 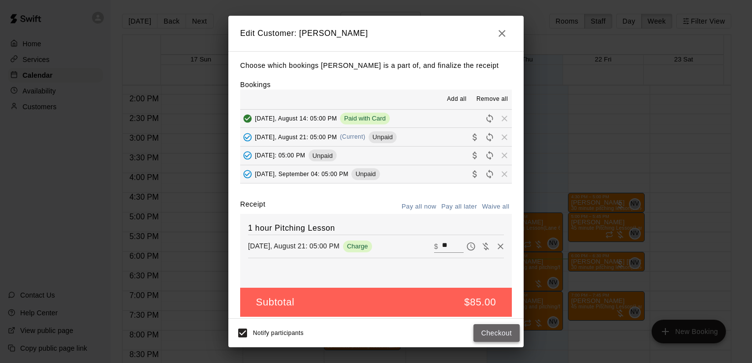 I want to click on label: Bookings, so click(x=255, y=85).